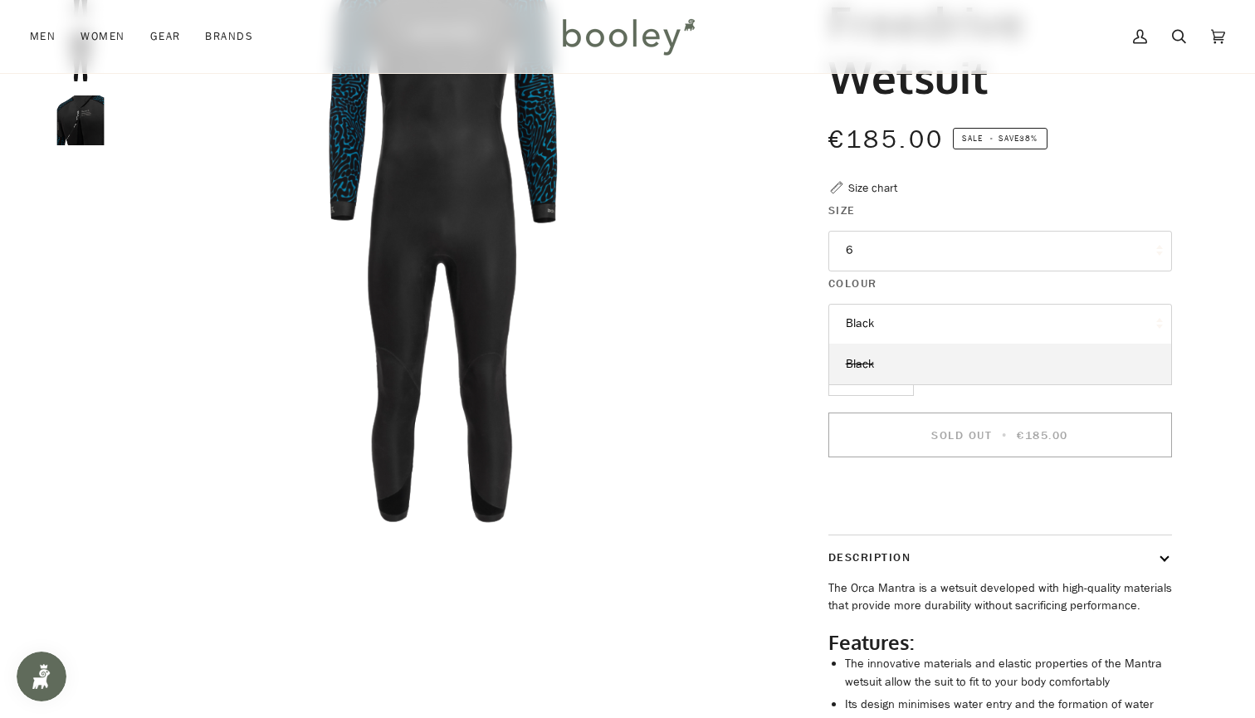 Image resolution: width=1255 pixels, height=718 pixels. Describe the element at coordinates (852, 283) in the screenshot. I see `span: Colour` at that location.